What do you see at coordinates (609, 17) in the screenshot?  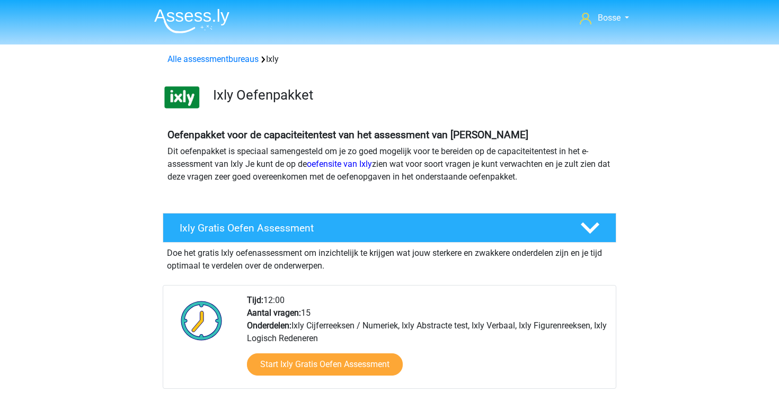 I see `span: Bosse` at bounding box center [609, 17].